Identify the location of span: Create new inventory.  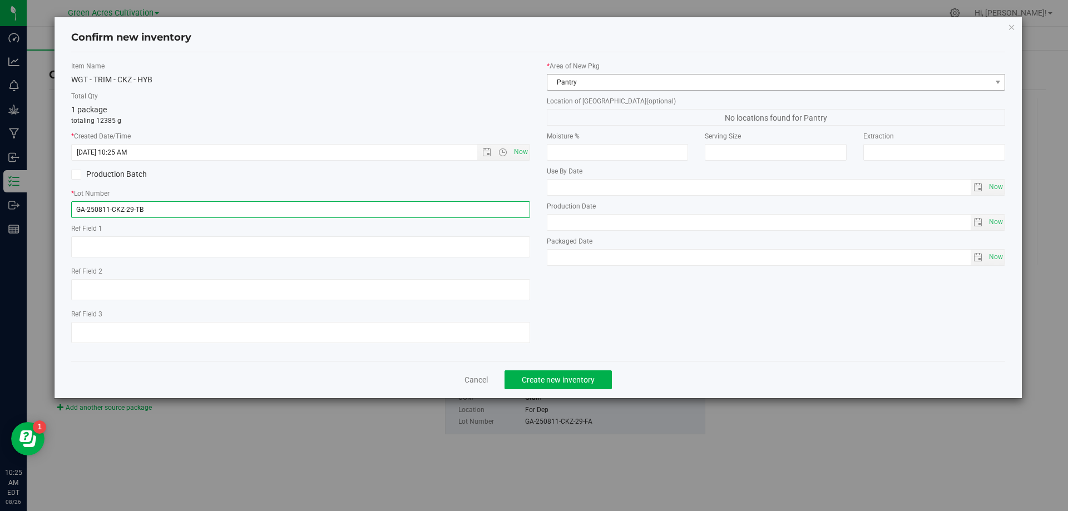
(558, 380).